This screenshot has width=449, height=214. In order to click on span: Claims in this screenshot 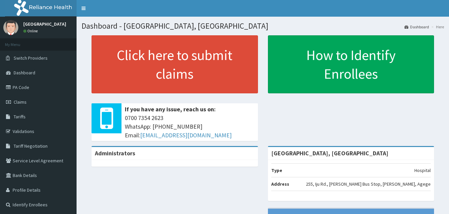, I will do `click(20, 102)`.